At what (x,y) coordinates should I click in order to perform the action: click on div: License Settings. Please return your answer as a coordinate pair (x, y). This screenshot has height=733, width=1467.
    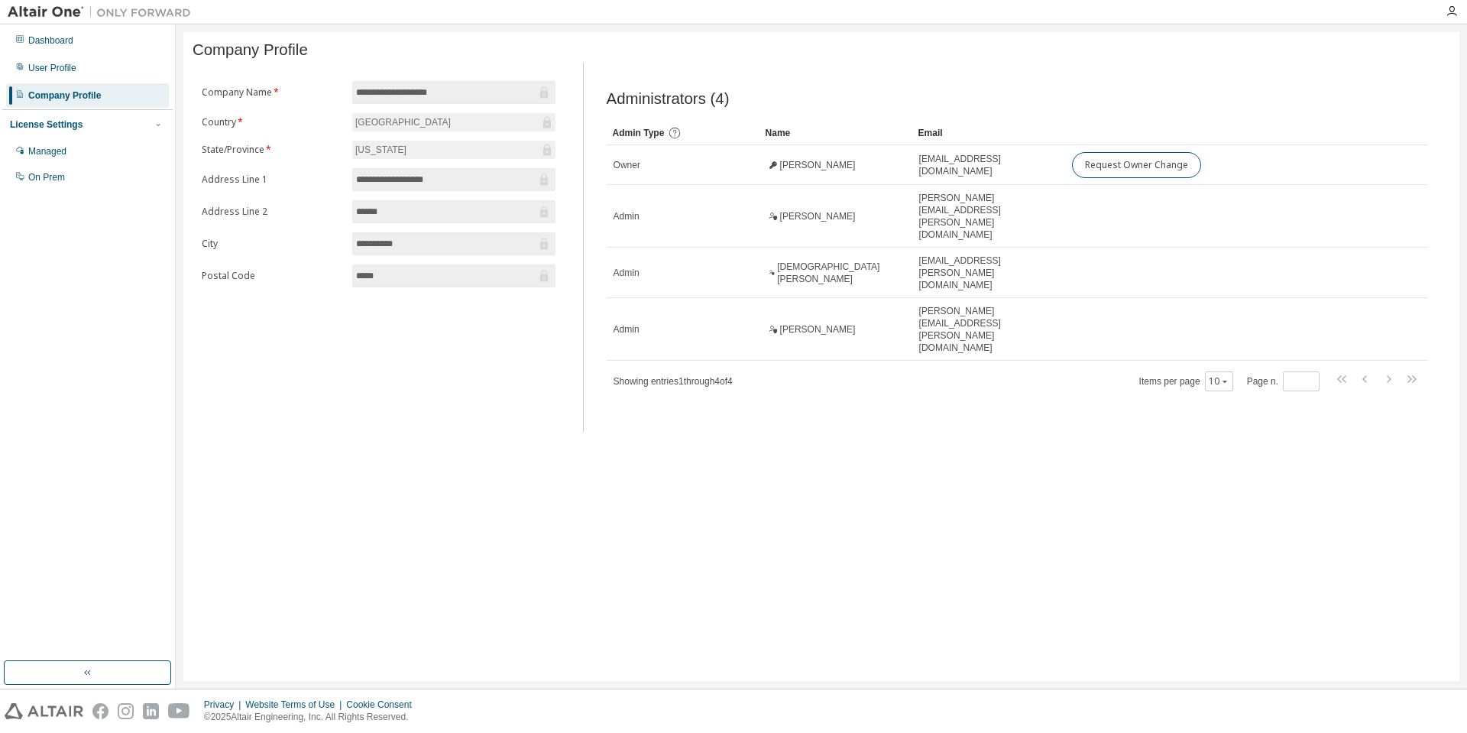
    Looking at the image, I should click on (46, 125).